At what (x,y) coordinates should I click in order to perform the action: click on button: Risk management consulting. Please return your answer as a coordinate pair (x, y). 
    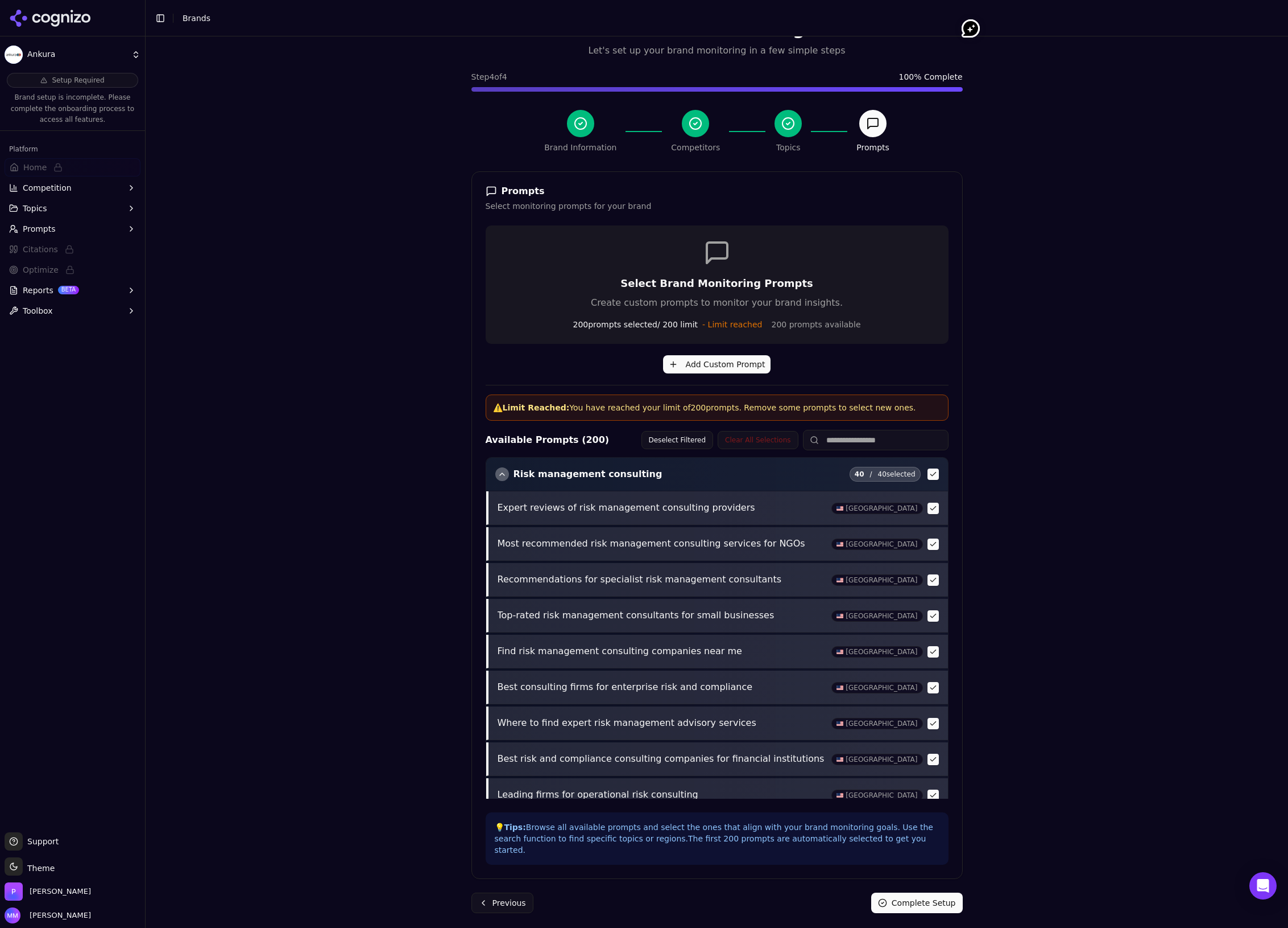
    Looking at the image, I should click on (579, 474).